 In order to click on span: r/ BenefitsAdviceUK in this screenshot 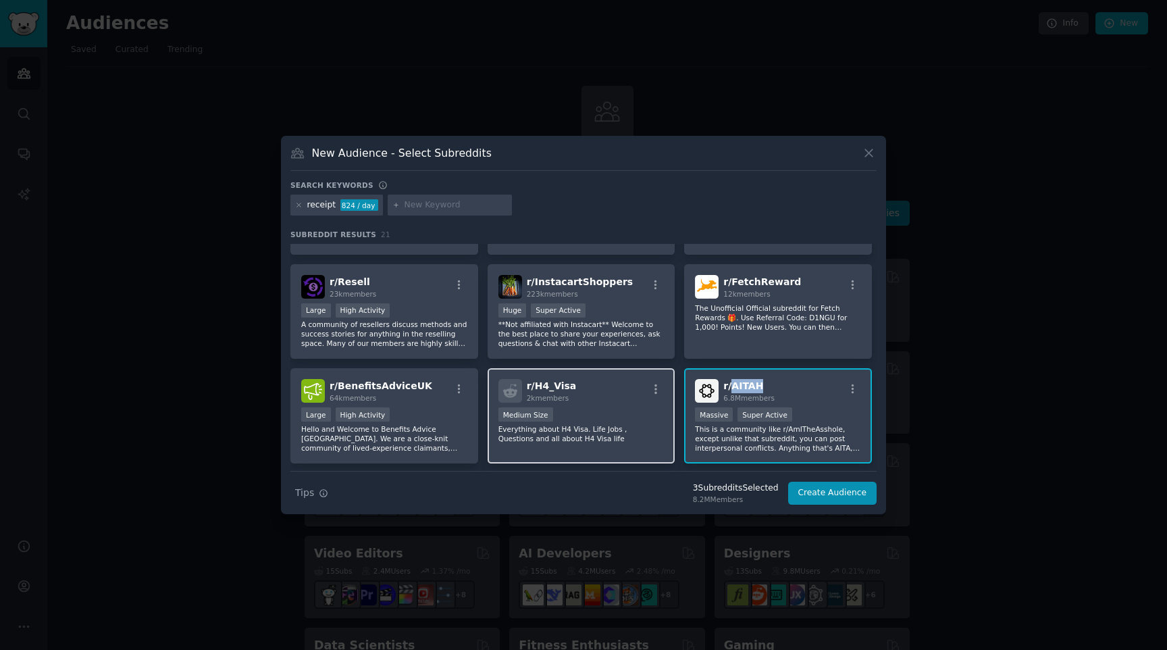, I will do `click(381, 386)`.